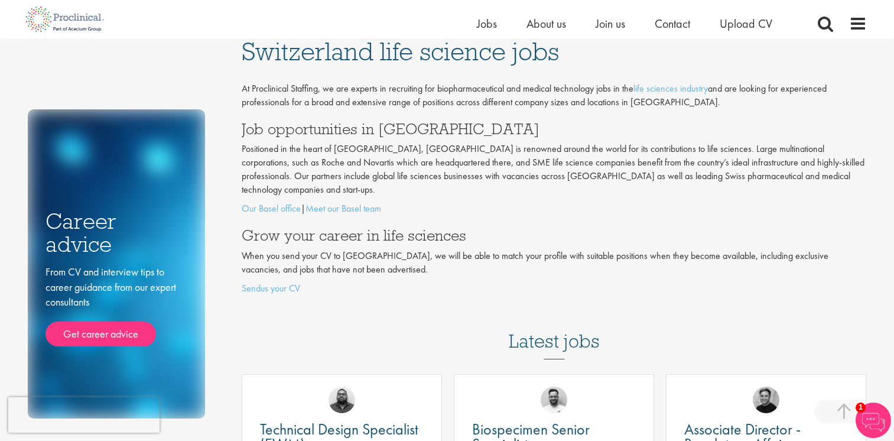 Image resolution: width=894 pixels, height=441 pixels. What do you see at coordinates (400, 51) in the screenshot?
I see `span: Switzerland life science jobs` at bounding box center [400, 51].